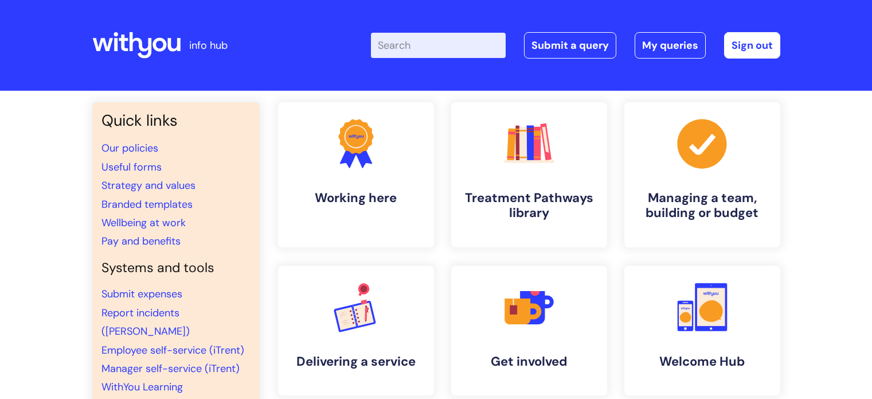 The image size is (872, 399). Describe the element at coordinates (752, 45) in the screenshot. I see `a: Sign out` at that location.